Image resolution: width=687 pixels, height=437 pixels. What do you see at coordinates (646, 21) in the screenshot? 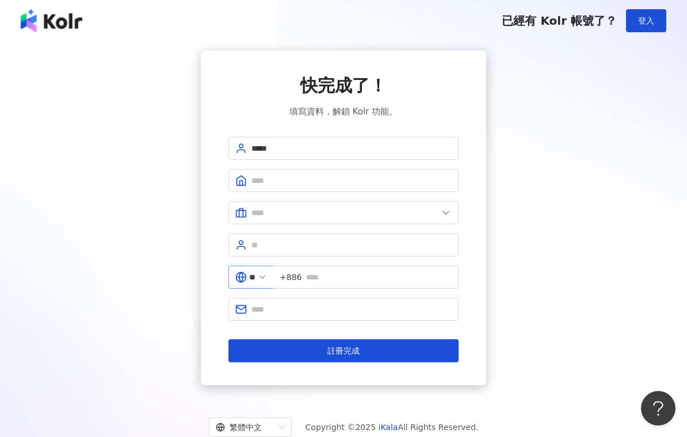
I see `button: 登入` at bounding box center [646, 21].